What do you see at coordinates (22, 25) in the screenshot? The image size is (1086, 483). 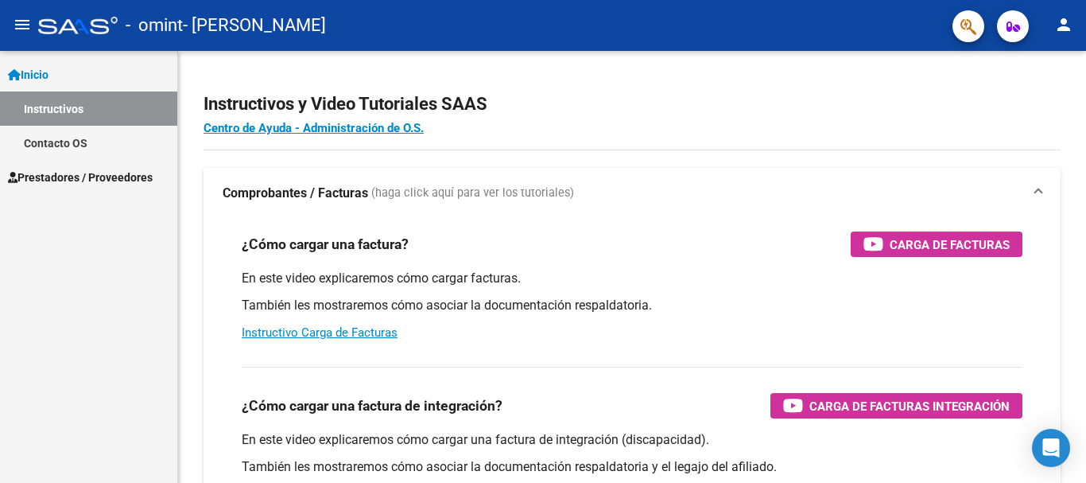 I see `mat-icon: menu` at bounding box center [22, 25].